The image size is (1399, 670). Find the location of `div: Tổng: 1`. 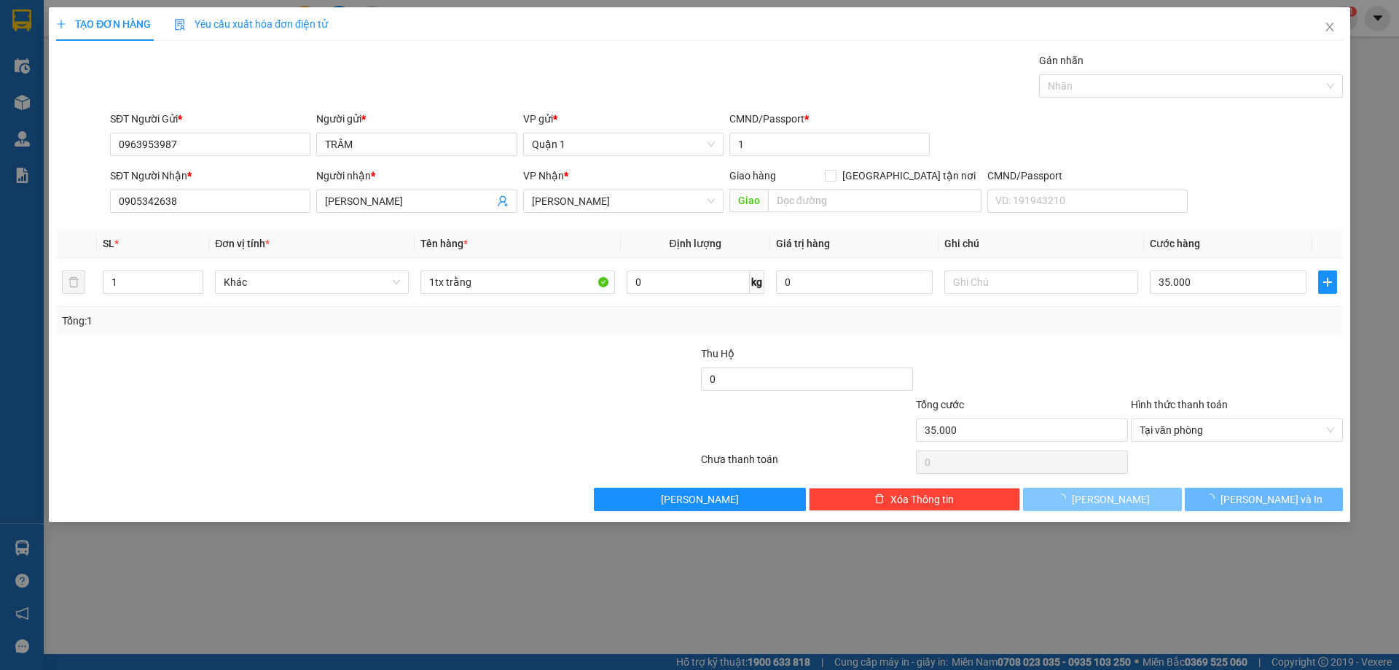

div: Tổng: 1 is located at coordinates (301, 321).